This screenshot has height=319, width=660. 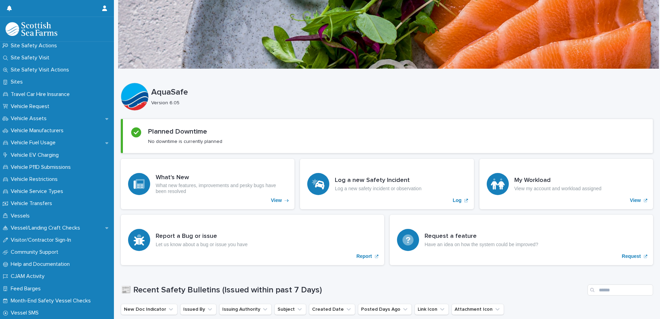 I want to click on p: Vessel/Landing Craft Checks, so click(x=47, y=228).